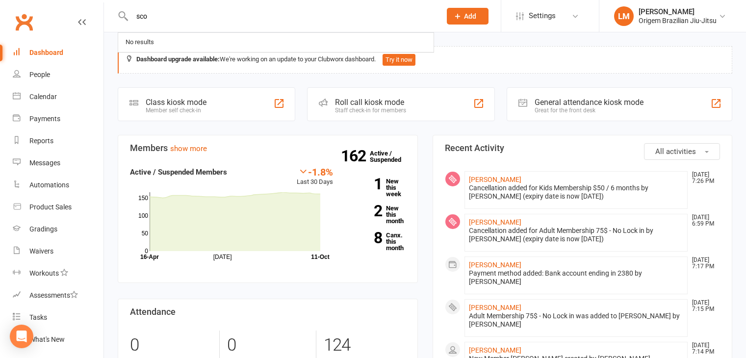 This screenshot has height=358, width=746. Describe the element at coordinates (49, 185) in the screenshot. I see `div: Automations` at that location.